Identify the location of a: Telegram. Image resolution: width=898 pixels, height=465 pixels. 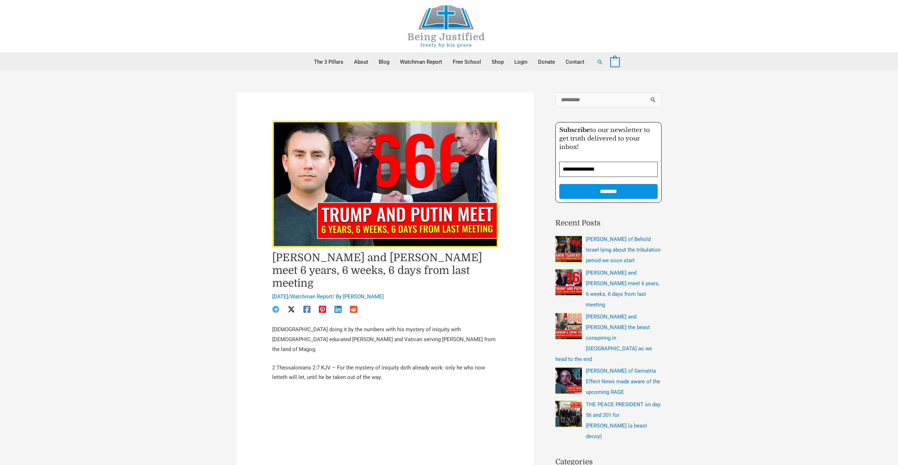
(276, 309).